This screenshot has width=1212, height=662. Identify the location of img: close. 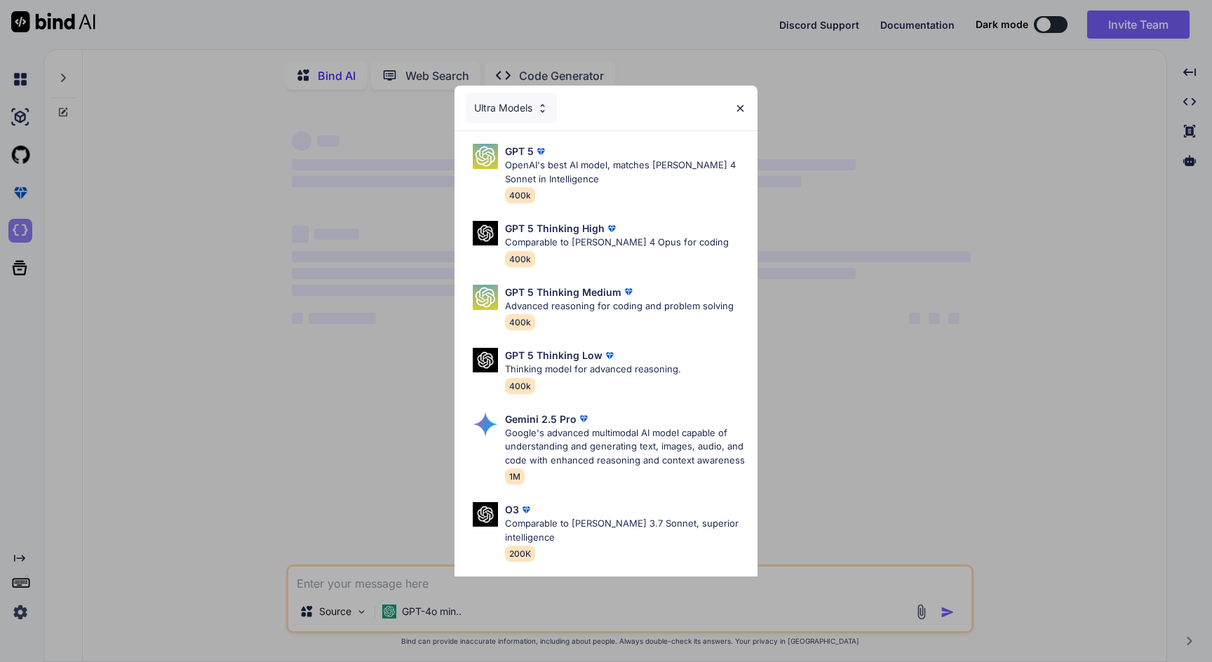
(740, 108).